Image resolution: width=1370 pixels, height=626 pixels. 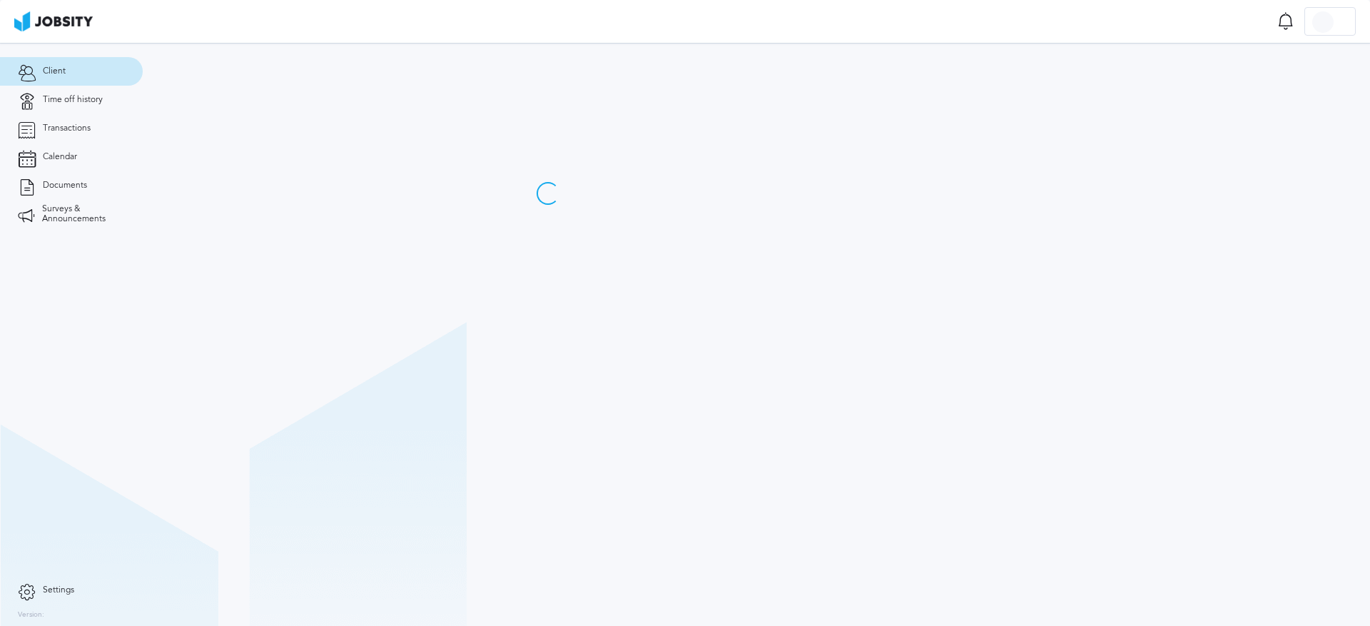 I want to click on span: Time off history, so click(x=73, y=100).